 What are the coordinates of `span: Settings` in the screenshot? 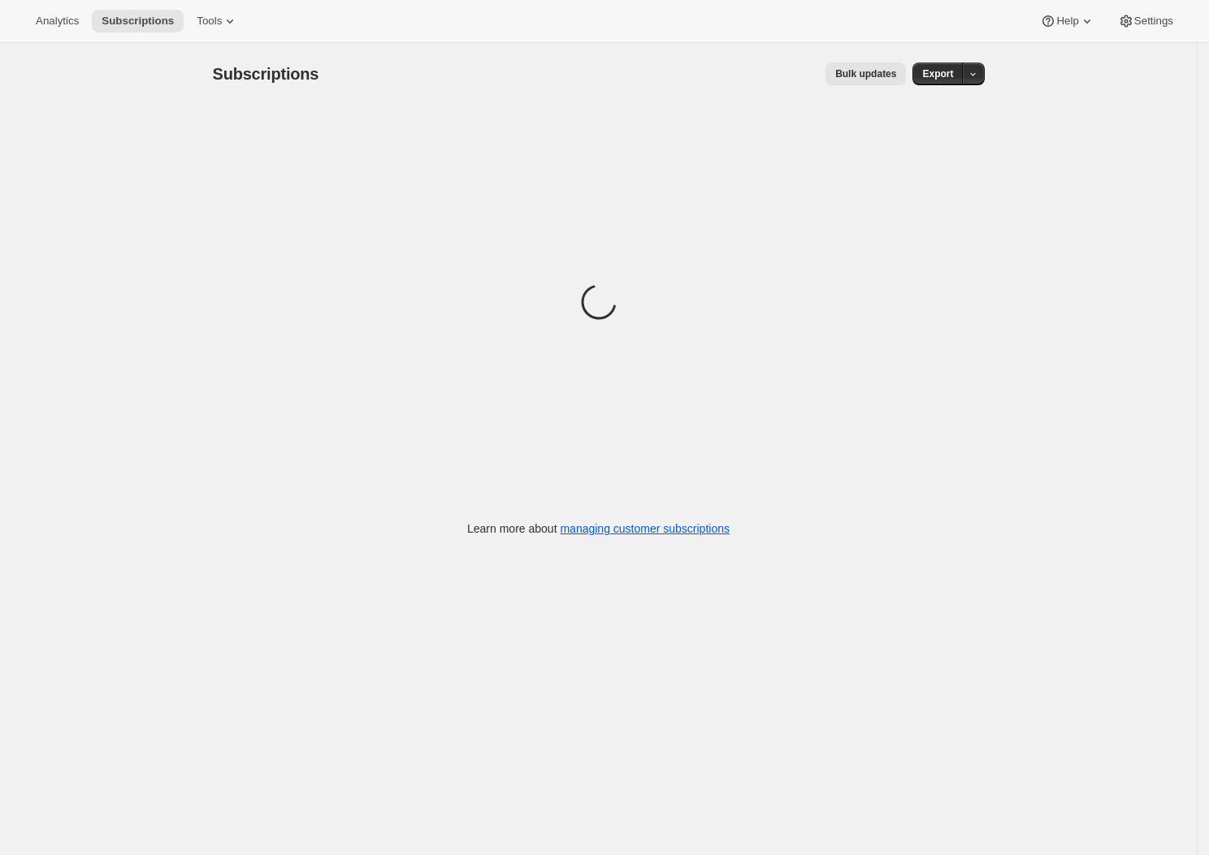 It's located at (1154, 21).